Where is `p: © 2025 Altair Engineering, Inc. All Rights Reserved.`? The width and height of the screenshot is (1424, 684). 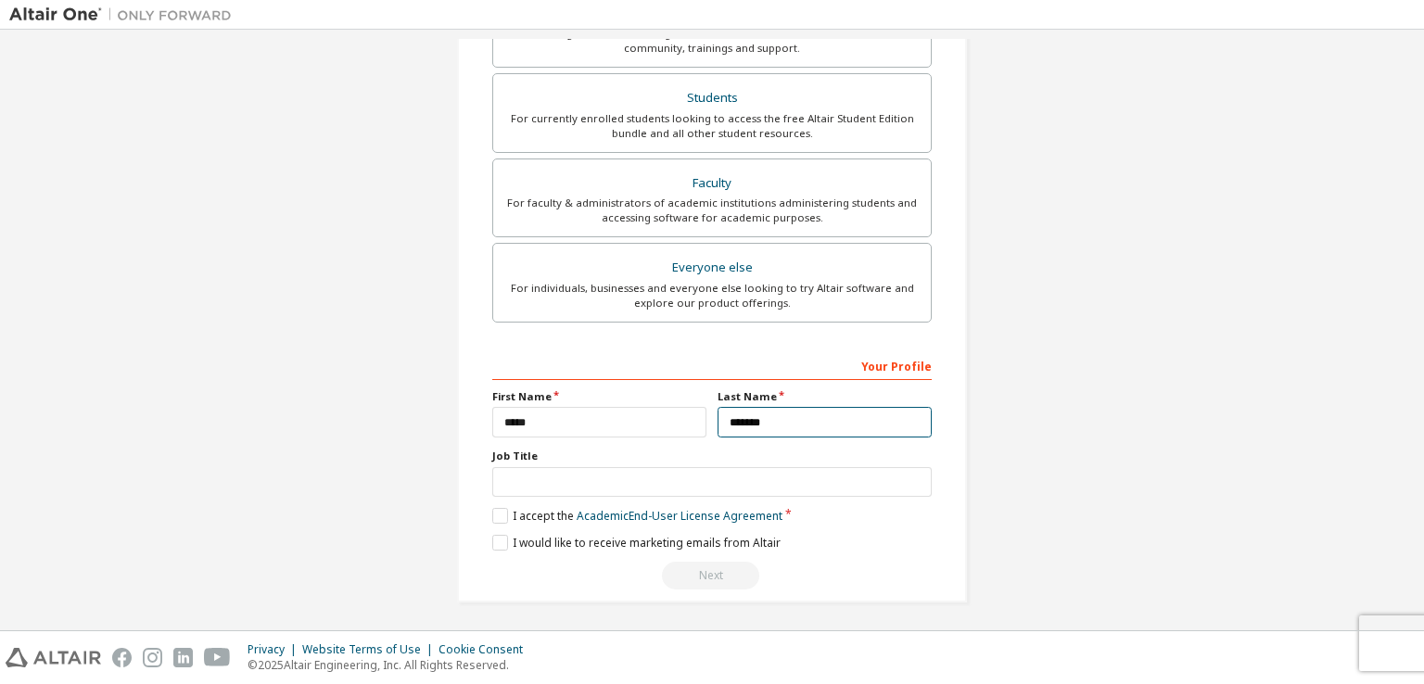 p: © 2025 Altair Engineering, Inc. All Rights Reserved. is located at coordinates (390, 665).